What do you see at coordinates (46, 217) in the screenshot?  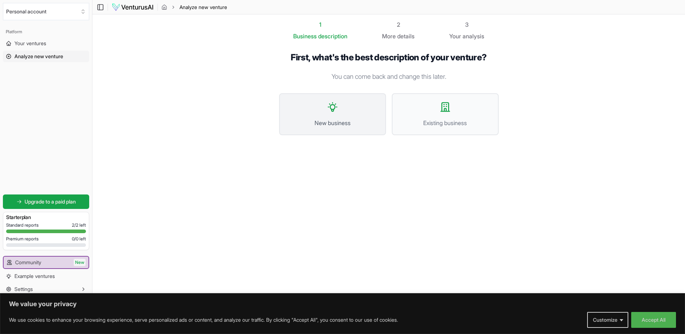 I see `h3: Starter plan` at bounding box center [46, 217].